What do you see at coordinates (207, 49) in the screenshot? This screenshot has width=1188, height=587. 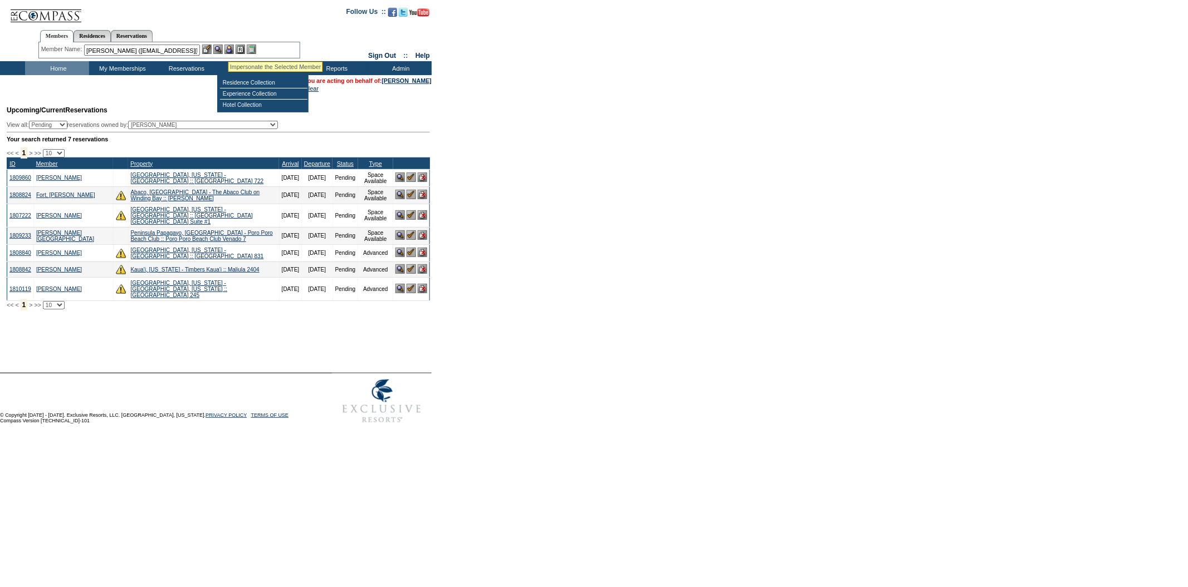 I see `img: b_edit.gif` at bounding box center [207, 49].